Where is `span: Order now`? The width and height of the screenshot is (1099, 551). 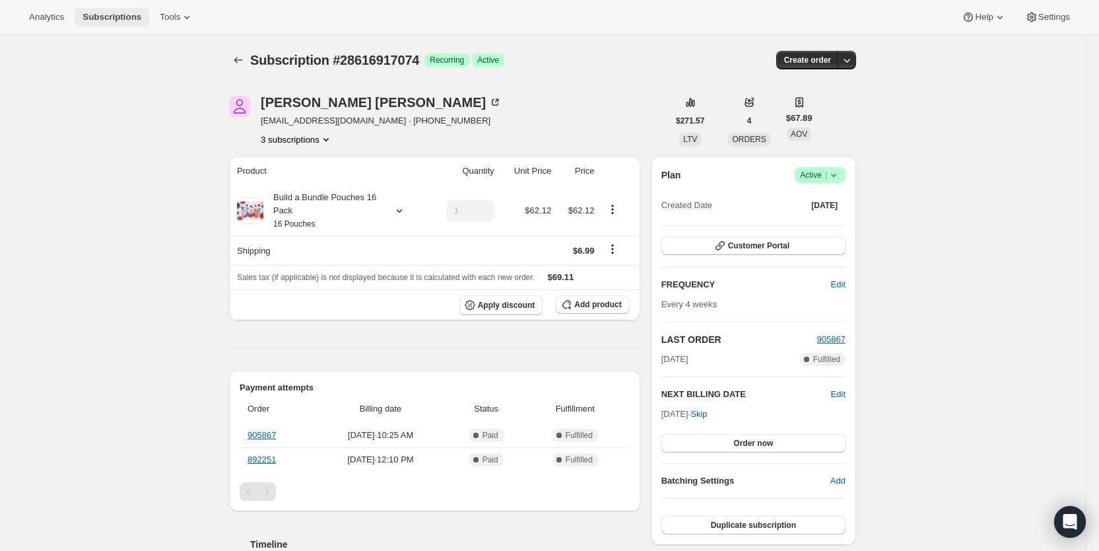 span: Order now is located at coordinates (753, 443).